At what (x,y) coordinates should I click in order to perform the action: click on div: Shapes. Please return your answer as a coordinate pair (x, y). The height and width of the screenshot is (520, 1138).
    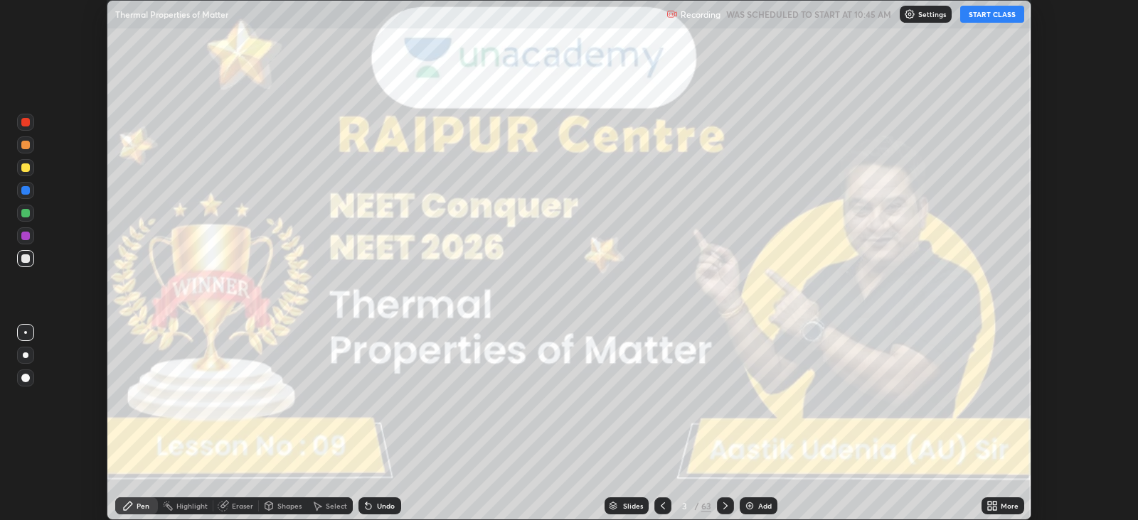
    Looking at the image, I should click on (289, 506).